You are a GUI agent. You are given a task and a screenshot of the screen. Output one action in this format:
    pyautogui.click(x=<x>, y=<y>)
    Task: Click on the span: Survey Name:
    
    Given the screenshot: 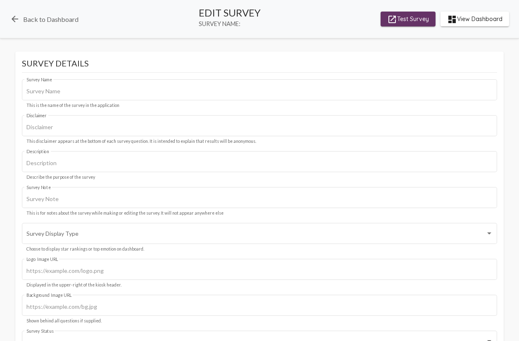 What is the action you would take?
    pyautogui.click(x=230, y=24)
    